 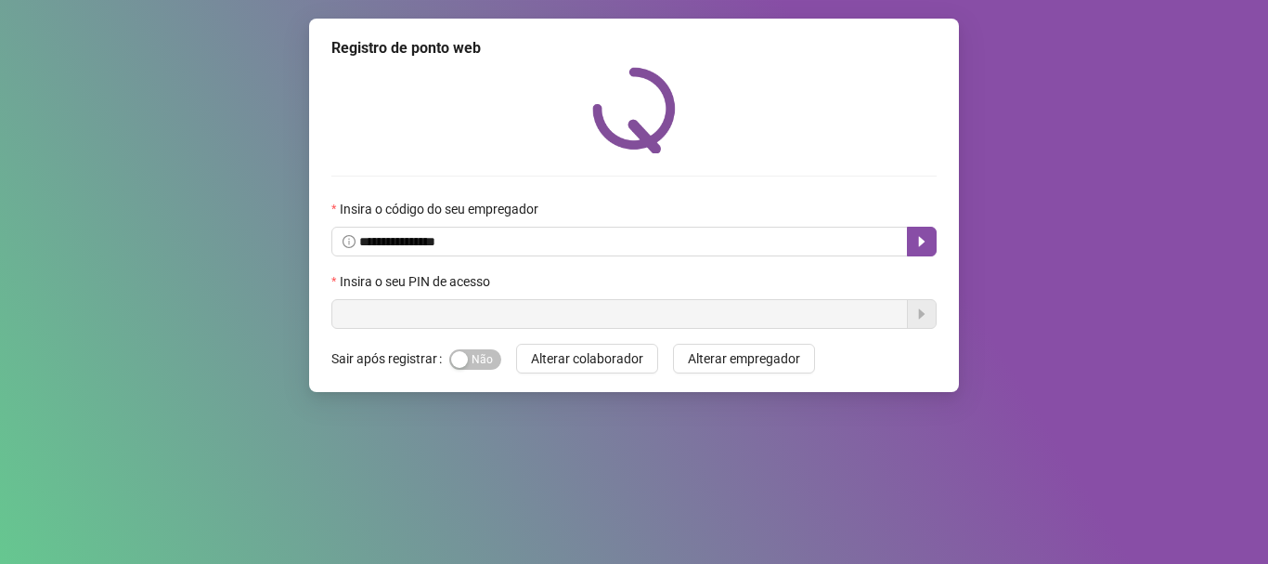 I want to click on span: info-circle, so click(x=349, y=241).